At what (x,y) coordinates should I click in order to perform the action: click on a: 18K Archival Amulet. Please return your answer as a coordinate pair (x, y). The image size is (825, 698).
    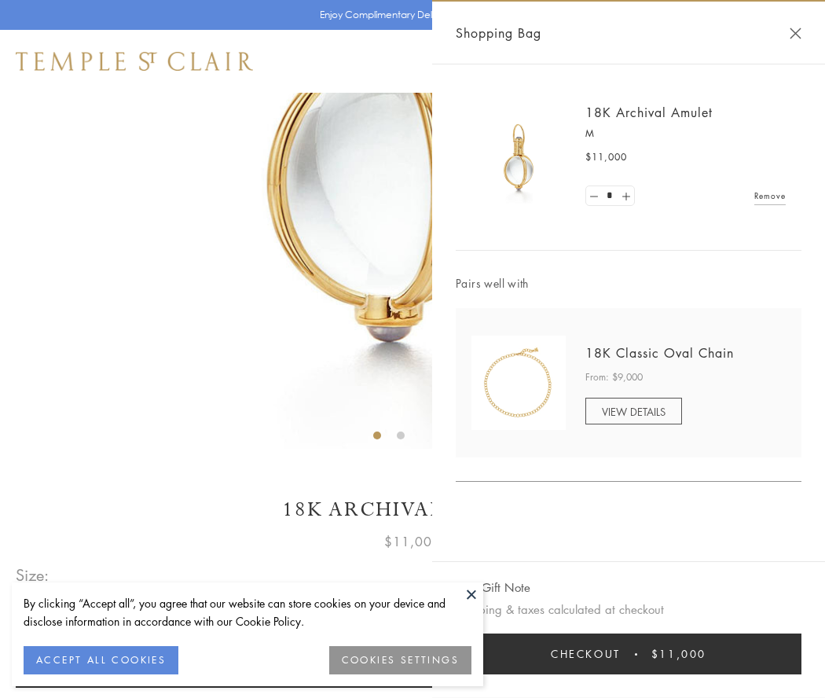
    Looking at the image, I should click on (649, 112).